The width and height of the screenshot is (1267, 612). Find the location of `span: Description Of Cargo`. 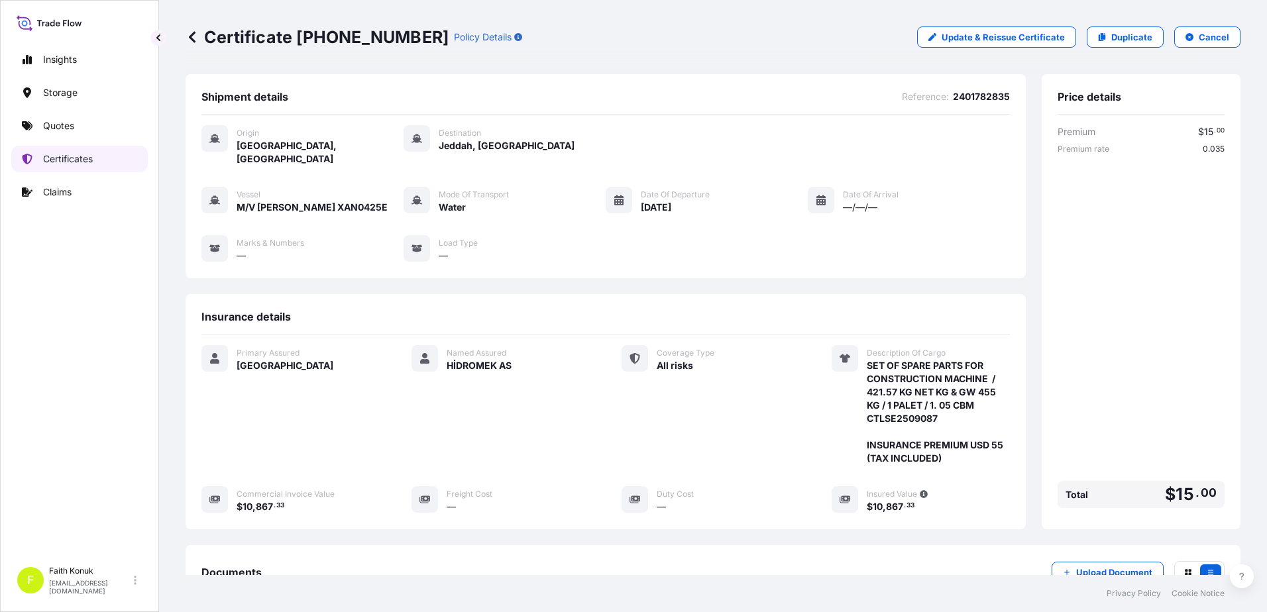

span: Description Of Cargo is located at coordinates (906, 353).